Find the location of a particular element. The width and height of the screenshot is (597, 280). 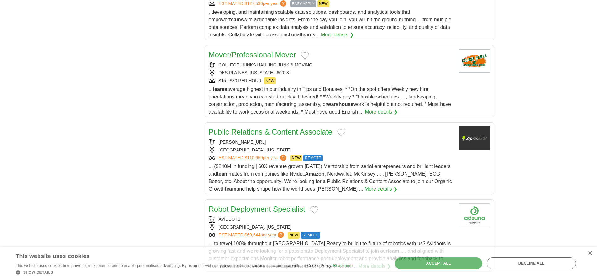

a: Public Relations & Content Associate is located at coordinates (271, 132).